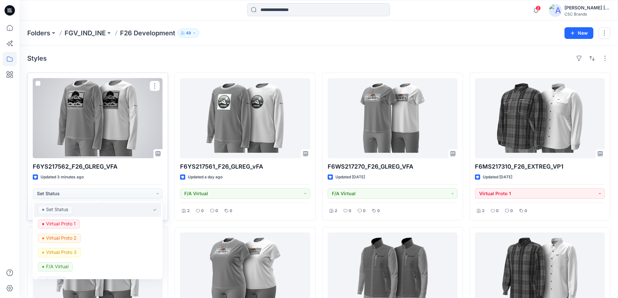  Describe the element at coordinates (39, 33) in the screenshot. I see `p: Folders` at that location.